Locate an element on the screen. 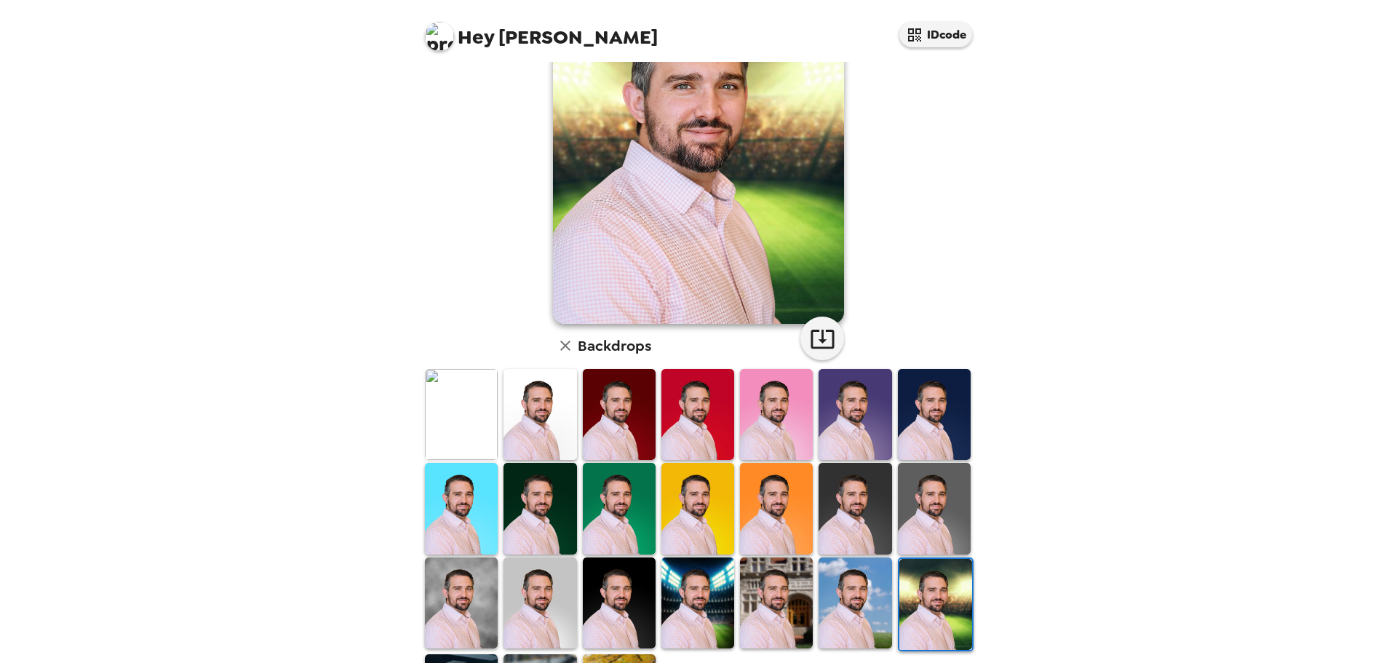 Image resolution: width=1397 pixels, height=663 pixels. img: profile pic is located at coordinates (440, 36).